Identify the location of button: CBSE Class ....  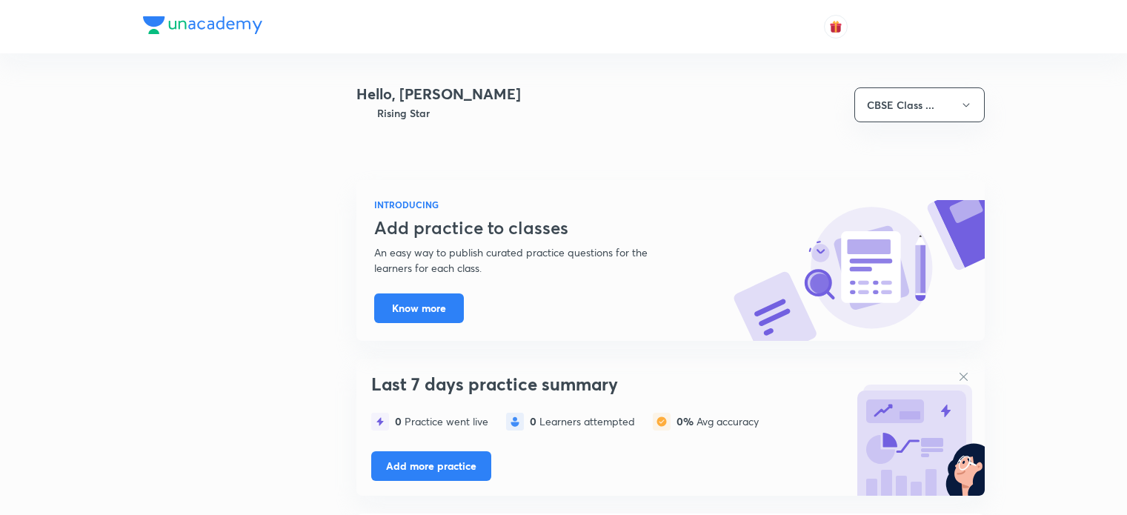
(920, 104).